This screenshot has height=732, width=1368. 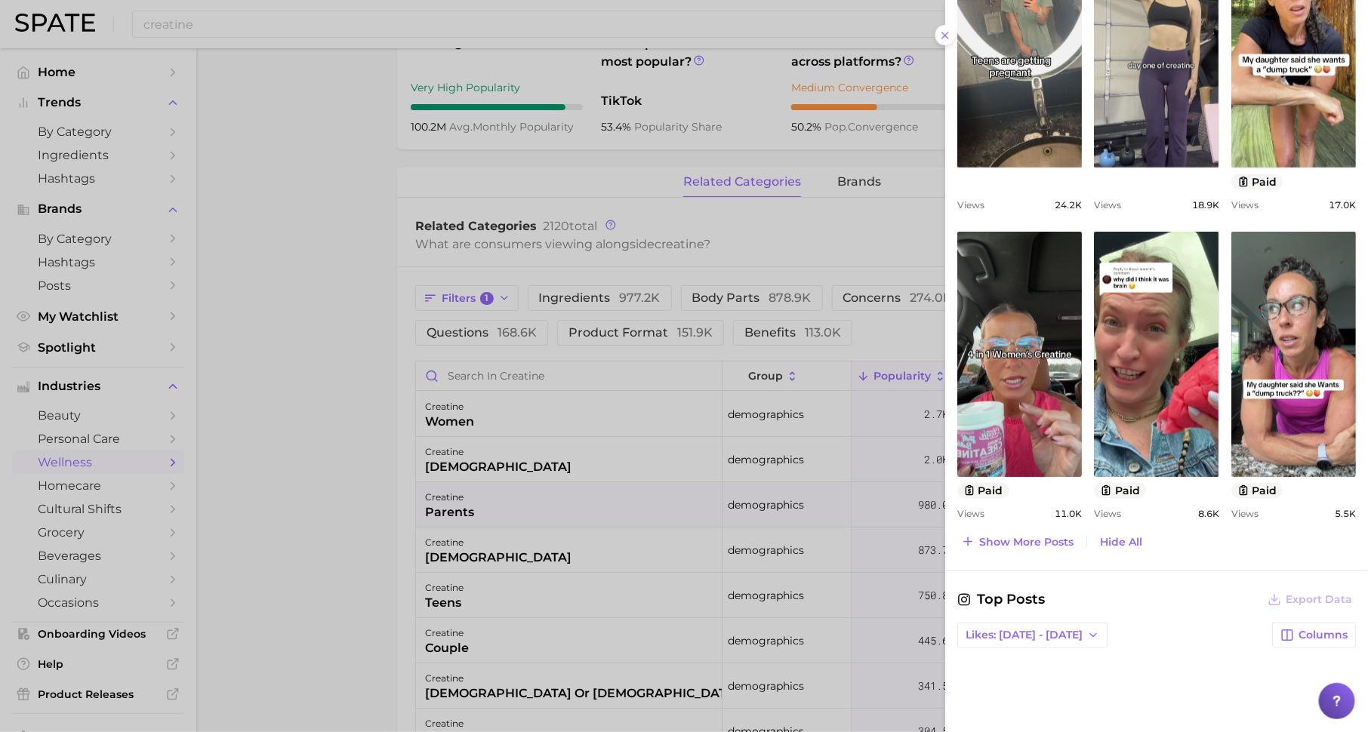 What do you see at coordinates (1309, 600) in the screenshot?
I see `button: Export Data` at bounding box center [1309, 600].